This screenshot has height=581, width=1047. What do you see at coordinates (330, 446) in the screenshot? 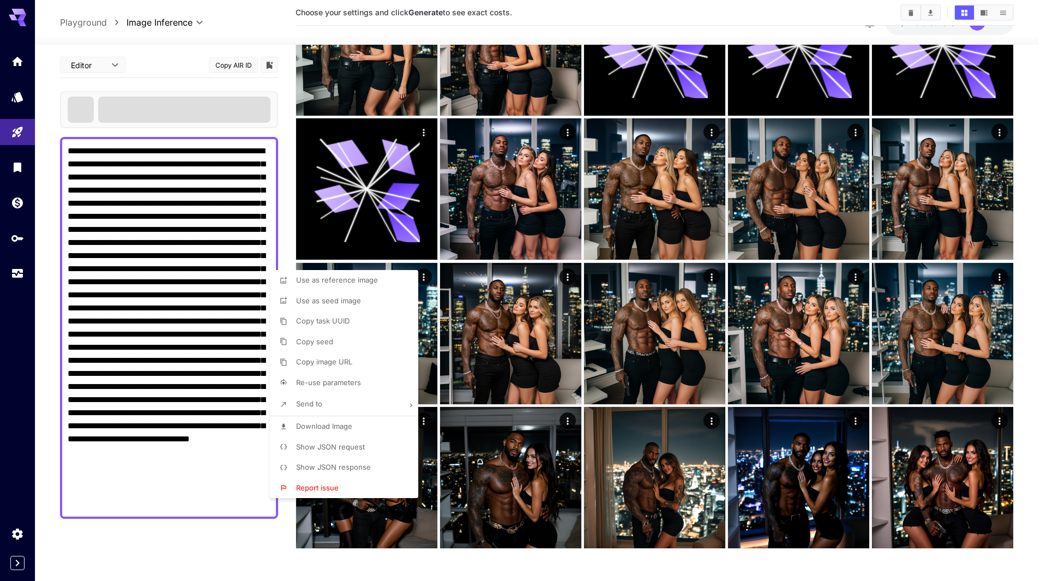
I see `span: Show JSON request` at bounding box center [330, 446].